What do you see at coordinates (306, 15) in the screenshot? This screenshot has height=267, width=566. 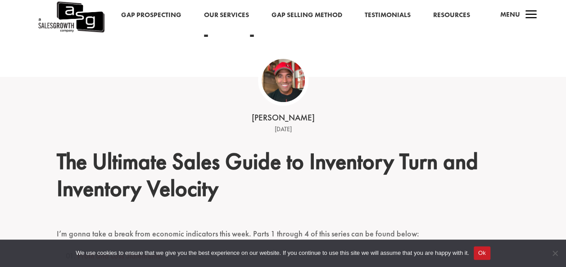 I see `a: Gap Selling Method` at bounding box center [306, 15].